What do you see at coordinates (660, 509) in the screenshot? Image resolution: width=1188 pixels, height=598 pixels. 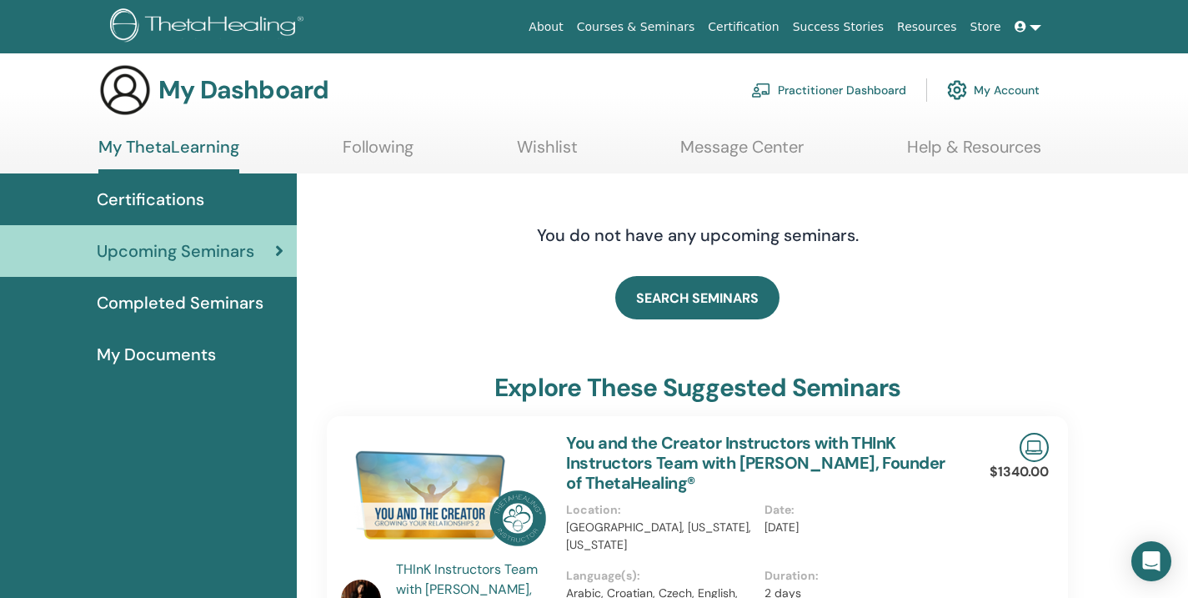 I see `p: Location :` at bounding box center [660, 509].